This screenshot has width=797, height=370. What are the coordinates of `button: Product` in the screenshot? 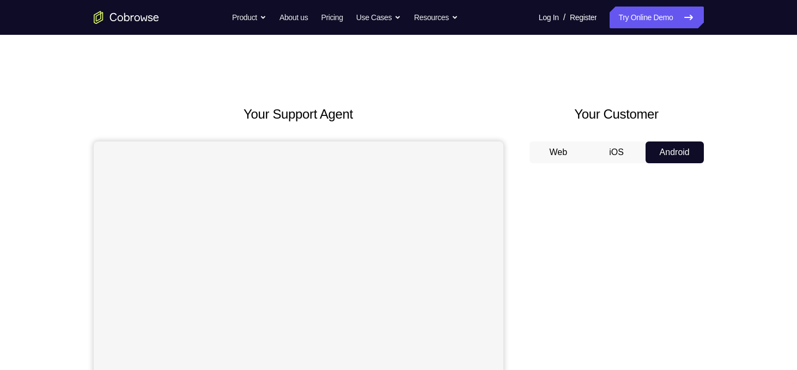 It's located at (249, 17).